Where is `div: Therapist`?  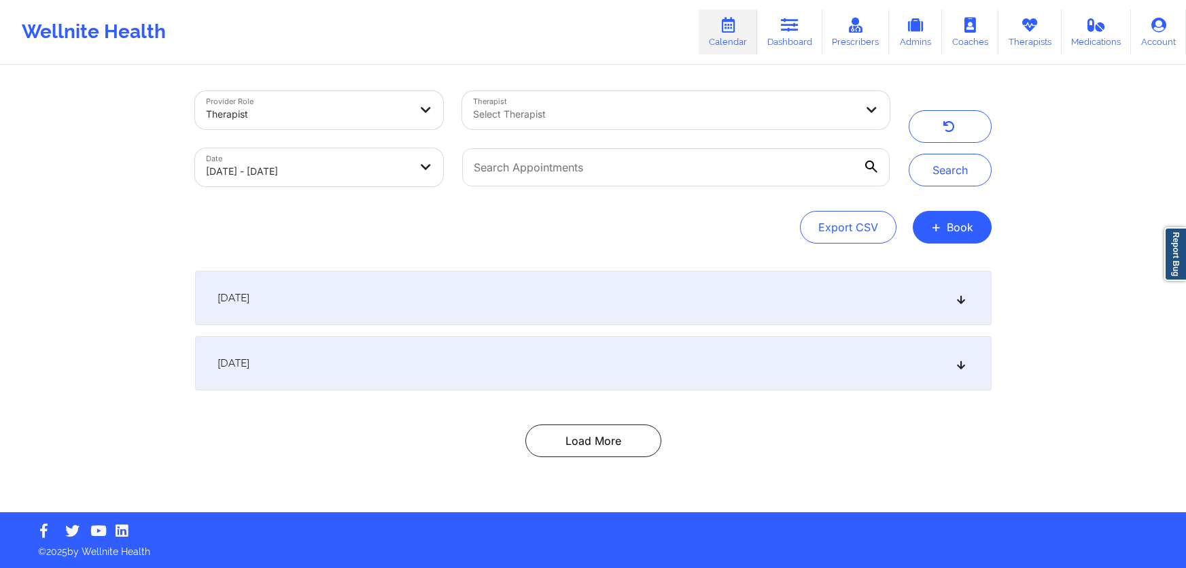 div: Therapist is located at coordinates (308, 114).